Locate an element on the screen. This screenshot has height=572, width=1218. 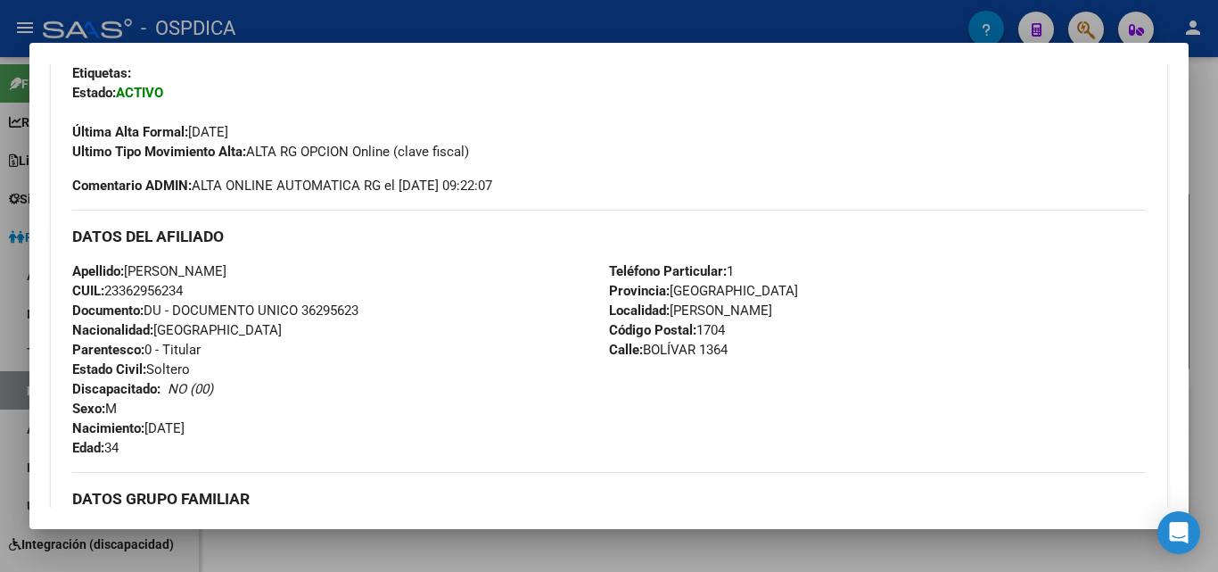
h3: DATOS GRUPO FAMILIAR is located at coordinates (609, 499).